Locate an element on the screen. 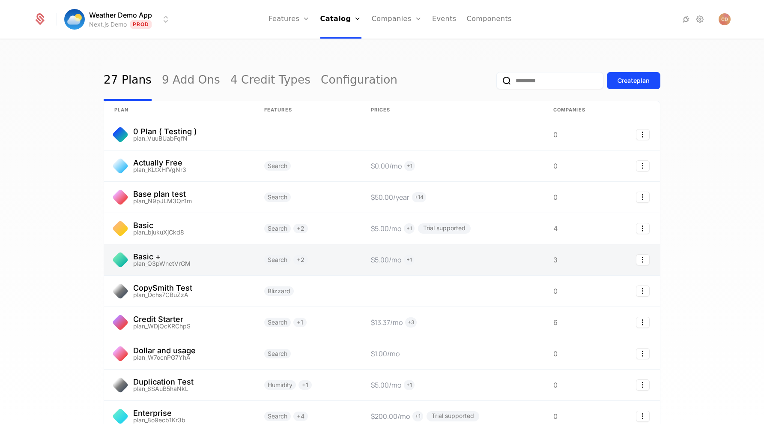  button: Select environment is located at coordinates (119, 19).